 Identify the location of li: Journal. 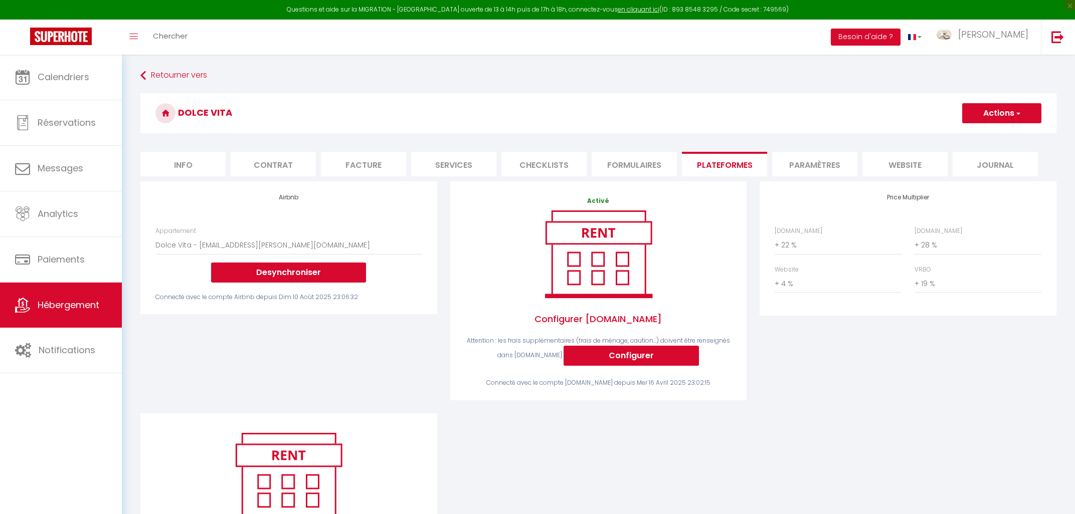
(995, 164).